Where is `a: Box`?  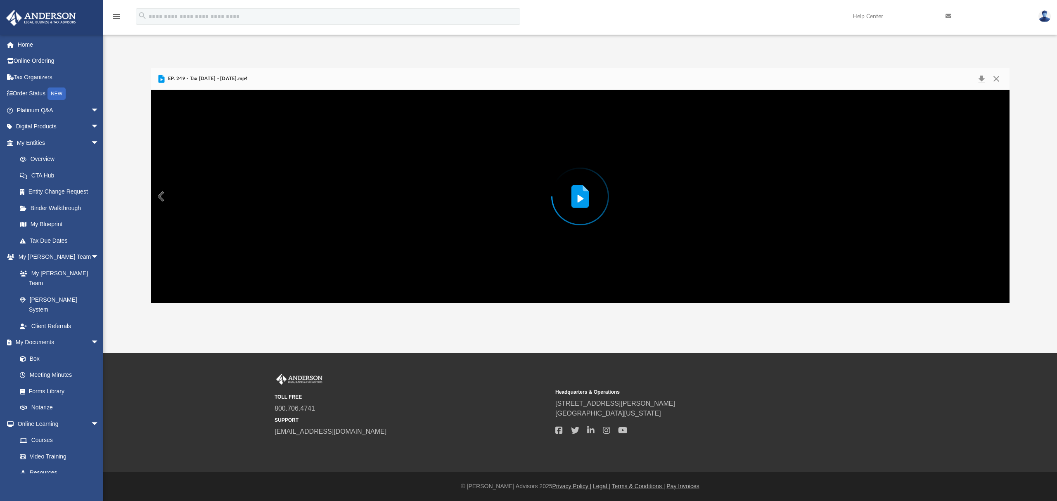
a: Box is located at coordinates (57, 359).